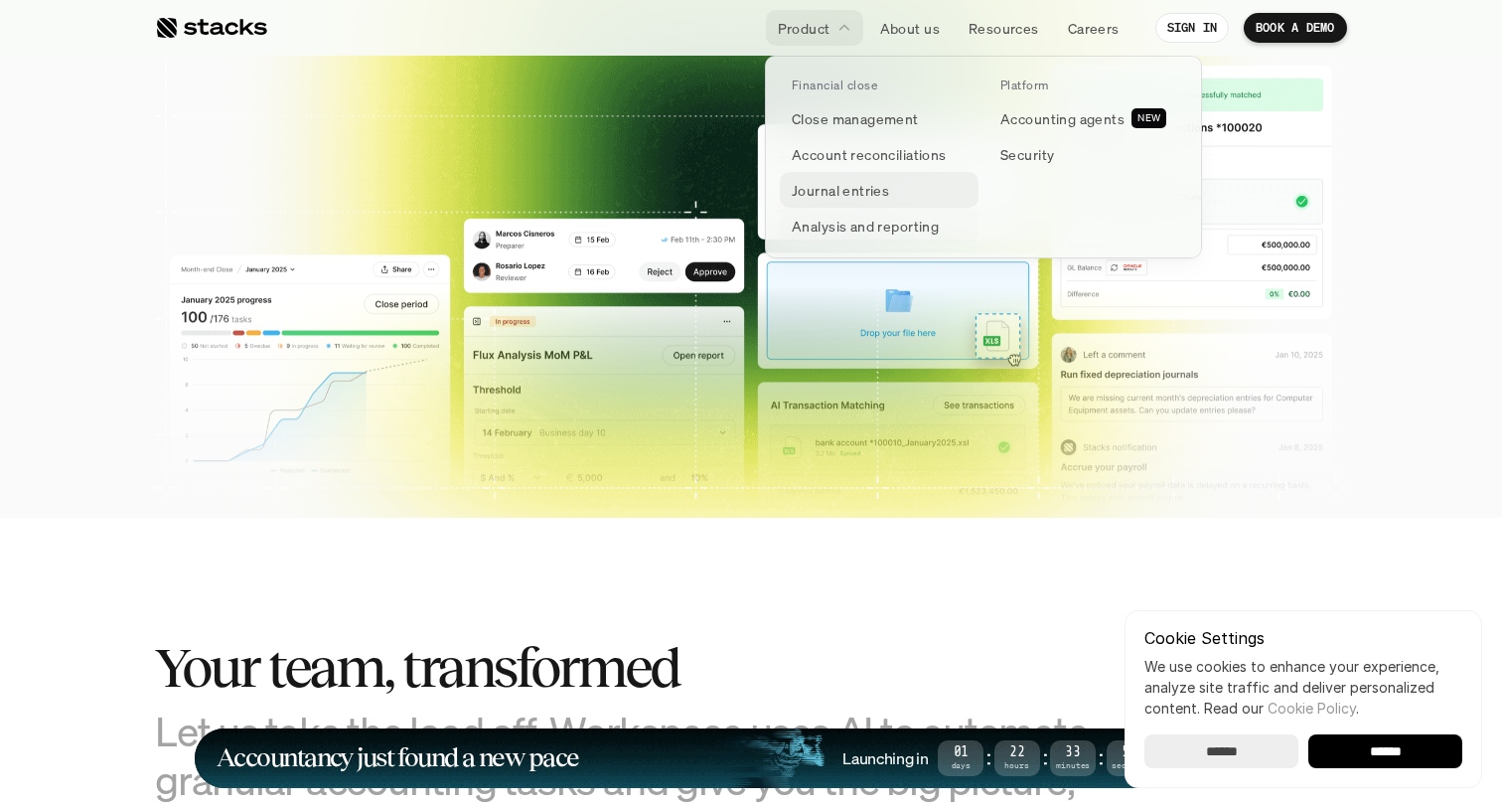 This screenshot has height=808, width=1502. What do you see at coordinates (879, 154) in the screenshot?
I see `a: Account reconciliations` at bounding box center [879, 154].